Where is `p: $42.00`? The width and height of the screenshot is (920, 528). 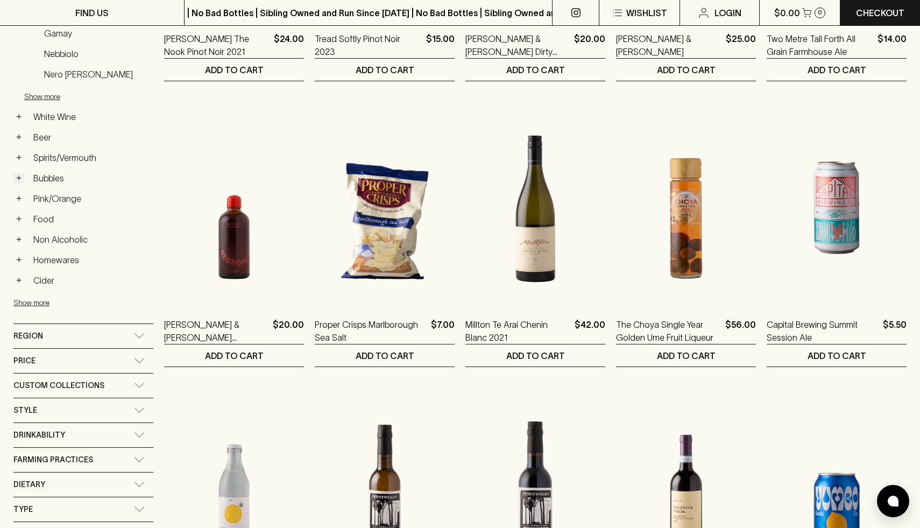
p: $42.00 is located at coordinates (590, 331).